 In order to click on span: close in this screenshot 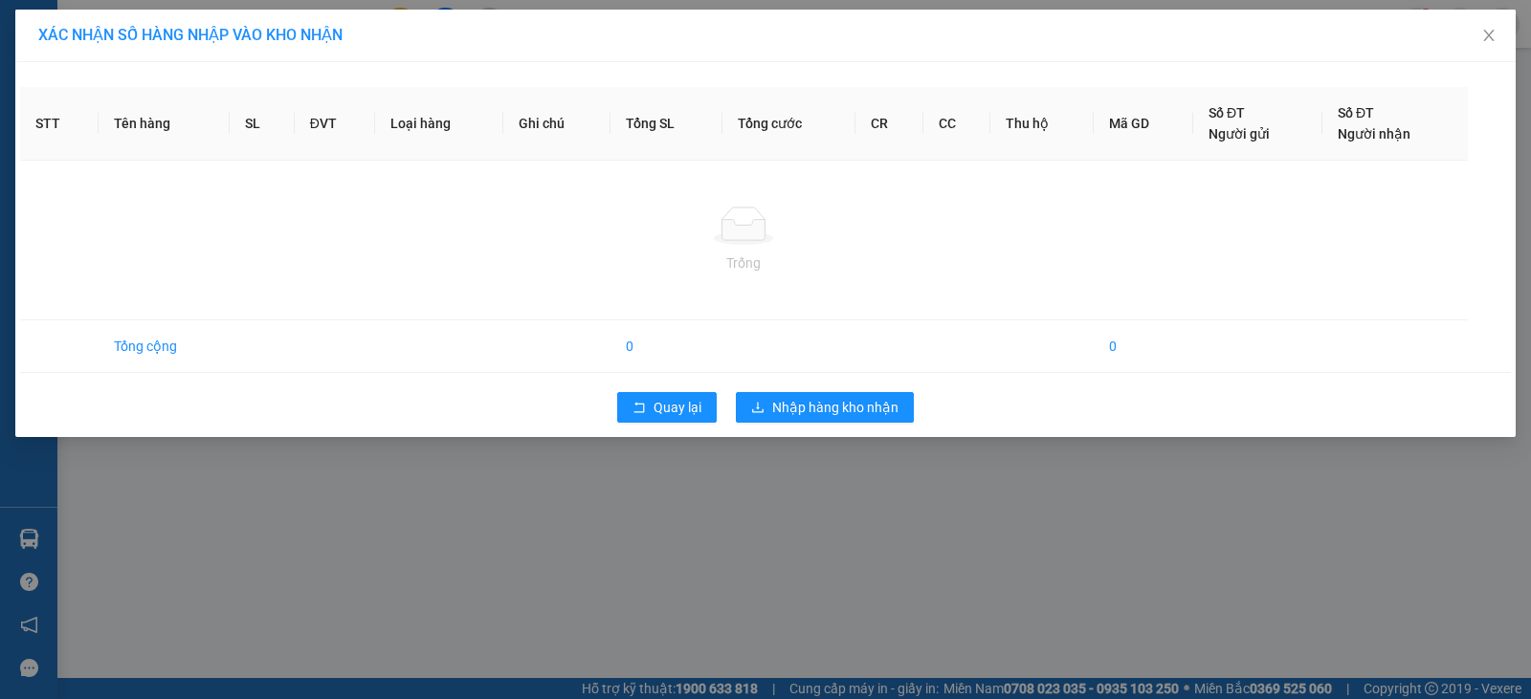, I will do `click(1488, 35)`.